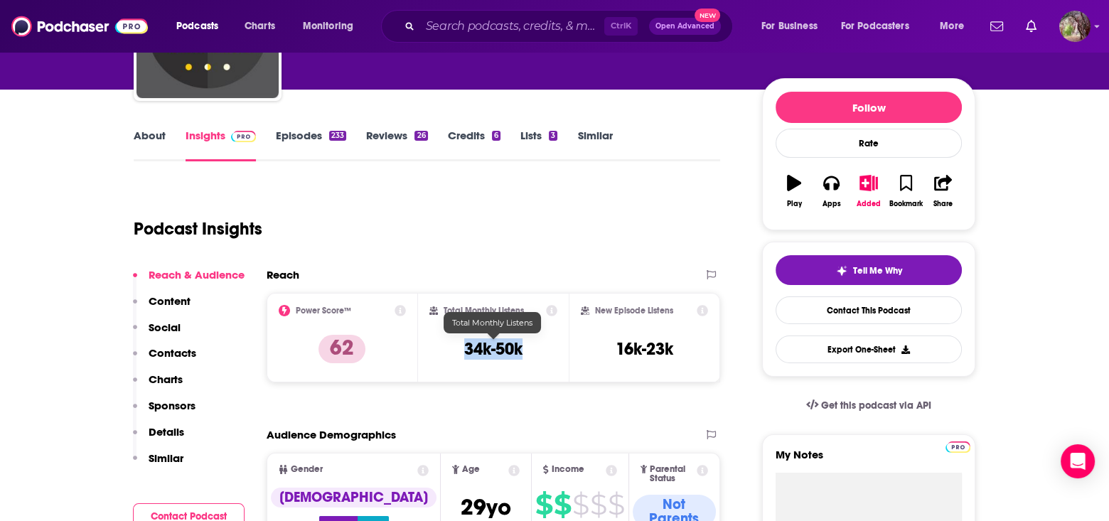  Describe the element at coordinates (942, 204) in the screenshot. I see `div: Share` at that location.